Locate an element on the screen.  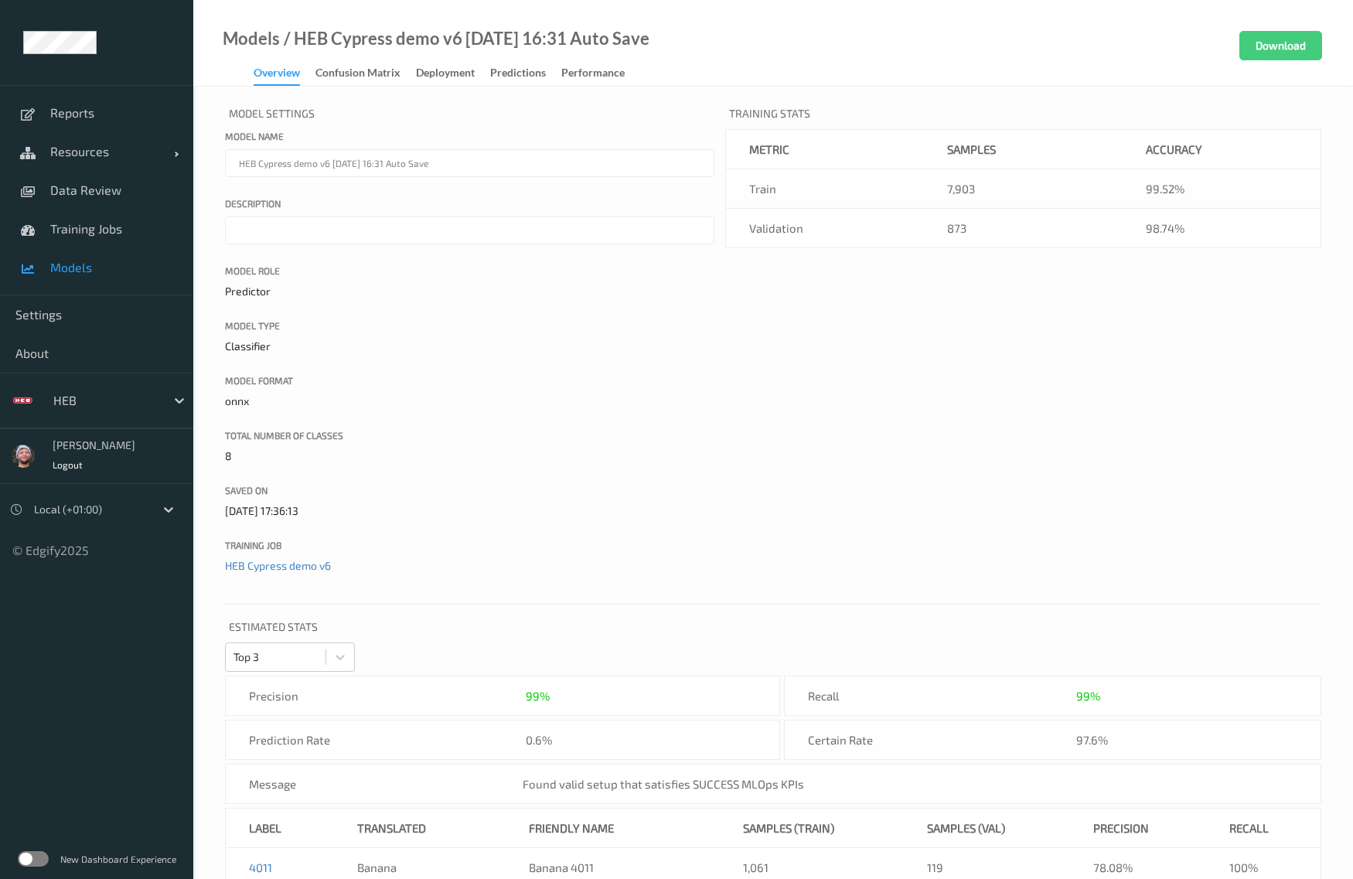
a: 4011 is located at coordinates (260, 867).